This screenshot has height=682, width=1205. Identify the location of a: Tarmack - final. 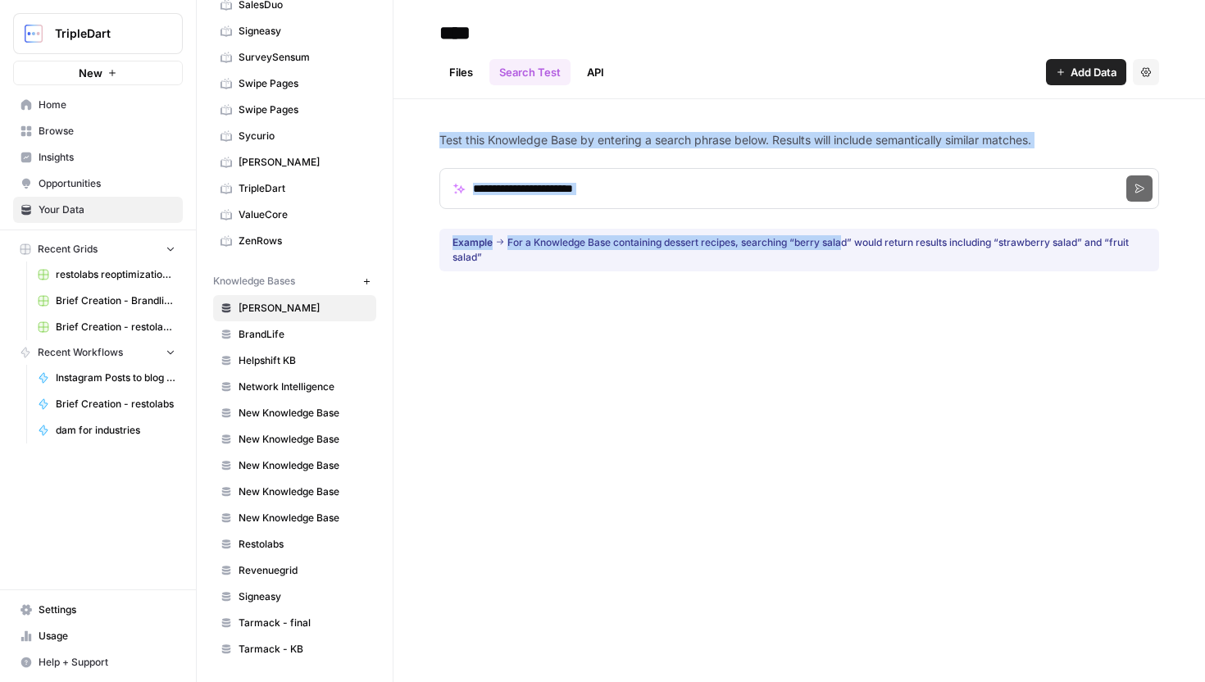
(294, 623).